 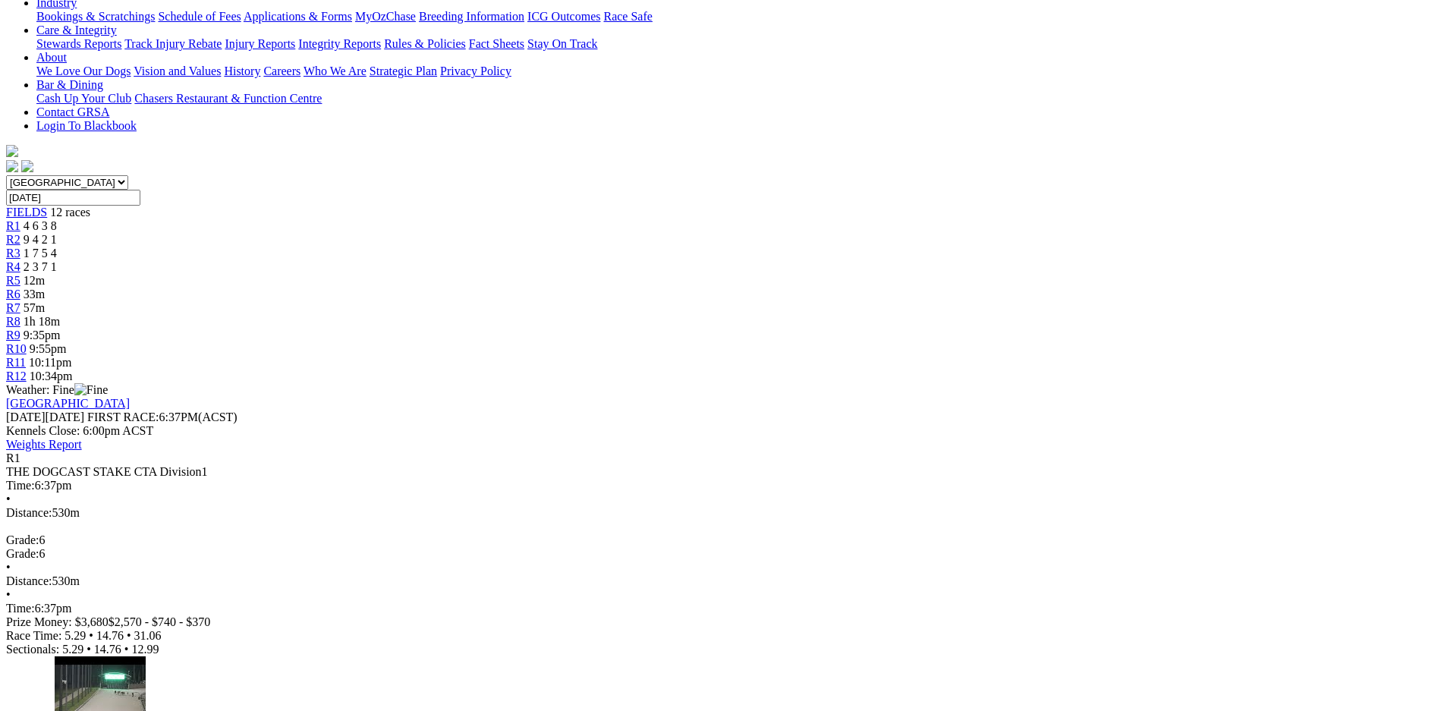 I want to click on img: facebook.svg, so click(x=12, y=166).